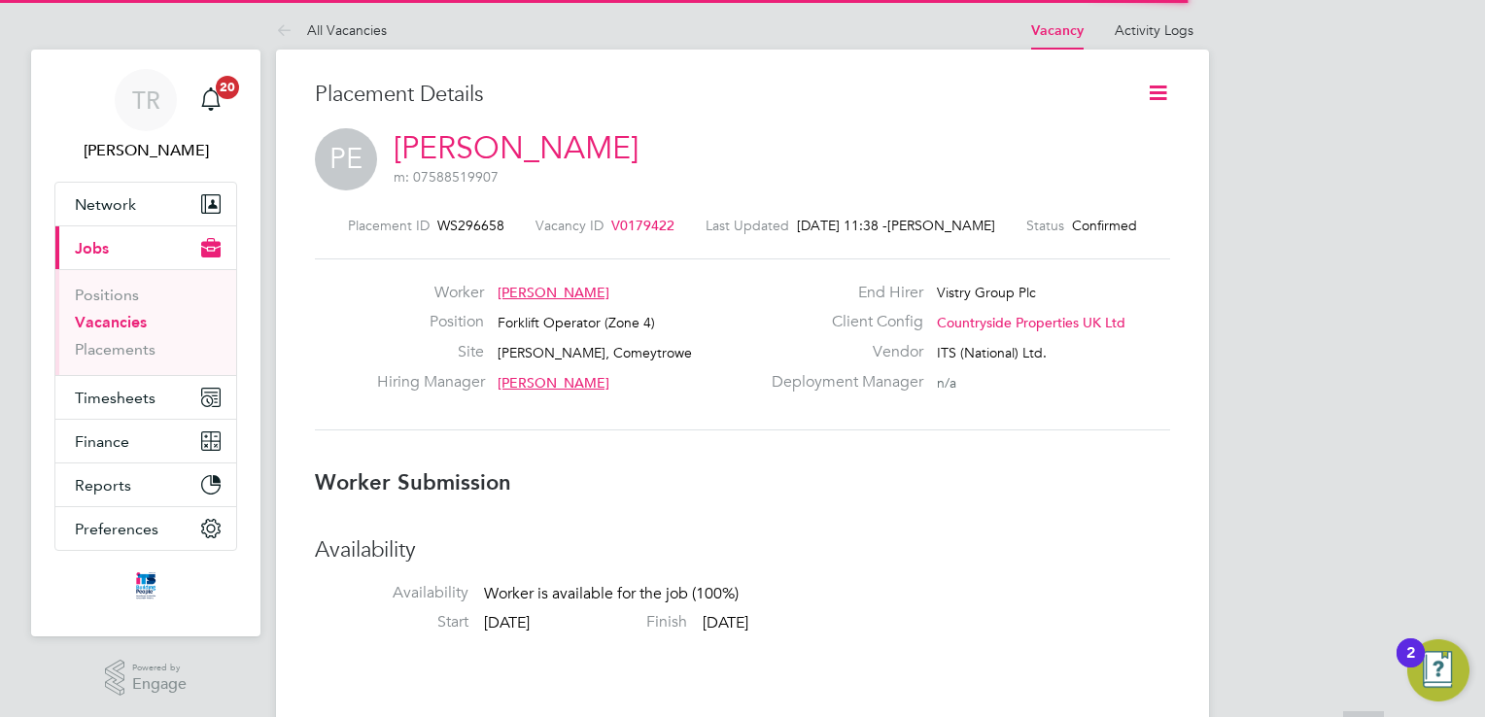 This screenshot has width=1485, height=717. What do you see at coordinates (115, 397) in the screenshot?
I see `span: Timesheets` at bounding box center [115, 397].